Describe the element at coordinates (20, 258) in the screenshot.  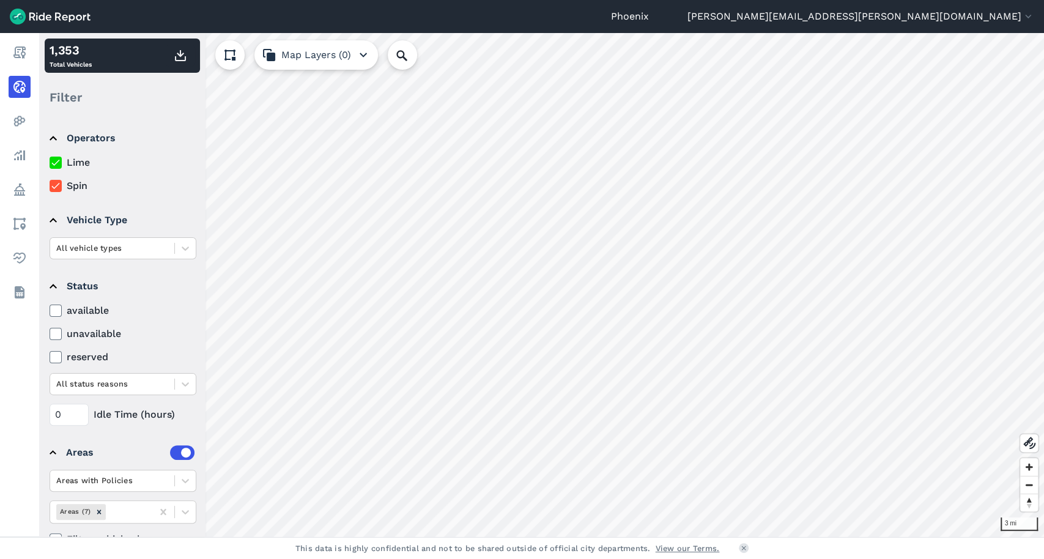
I see `a: Health` at that location.